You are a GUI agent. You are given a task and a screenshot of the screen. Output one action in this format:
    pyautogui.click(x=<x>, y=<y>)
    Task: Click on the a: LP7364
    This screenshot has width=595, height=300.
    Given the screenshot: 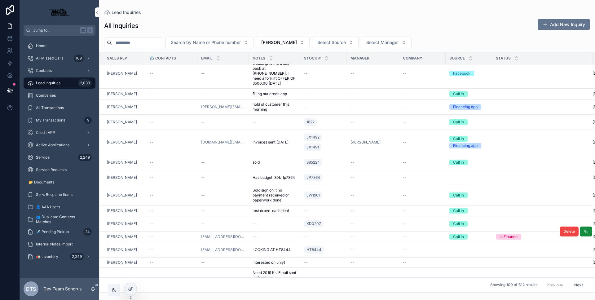 What is the action you would take?
    pyautogui.click(x=324, y=178)
    